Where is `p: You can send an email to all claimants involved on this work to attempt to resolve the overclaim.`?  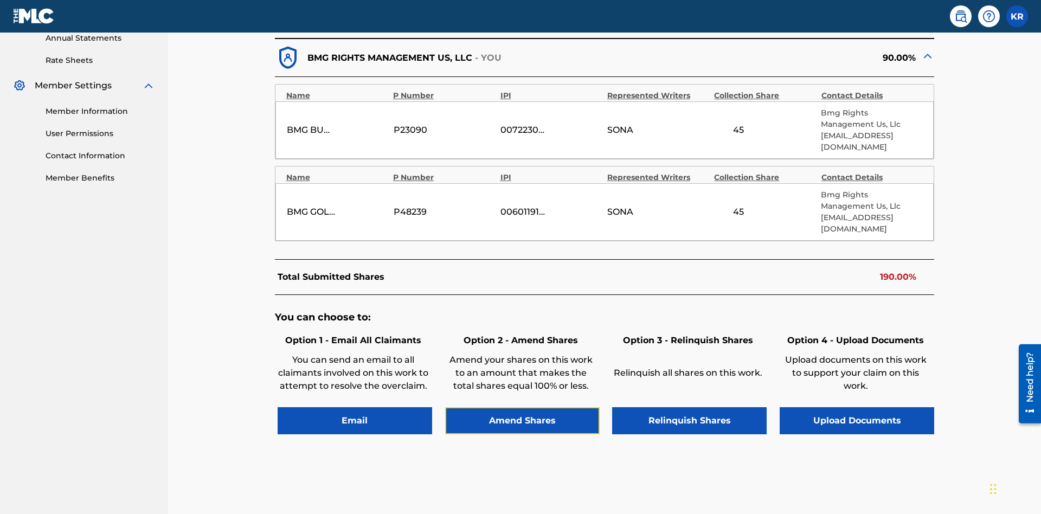
p: You can send an email to all claimants involved on this work to attempt to resolve the overclaim. is located at coordinates (353, 373).